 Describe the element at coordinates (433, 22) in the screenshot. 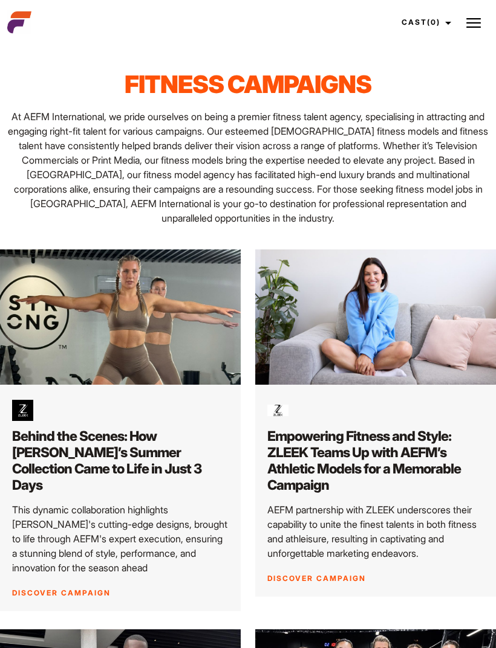

I see `span: (0)` at that location.